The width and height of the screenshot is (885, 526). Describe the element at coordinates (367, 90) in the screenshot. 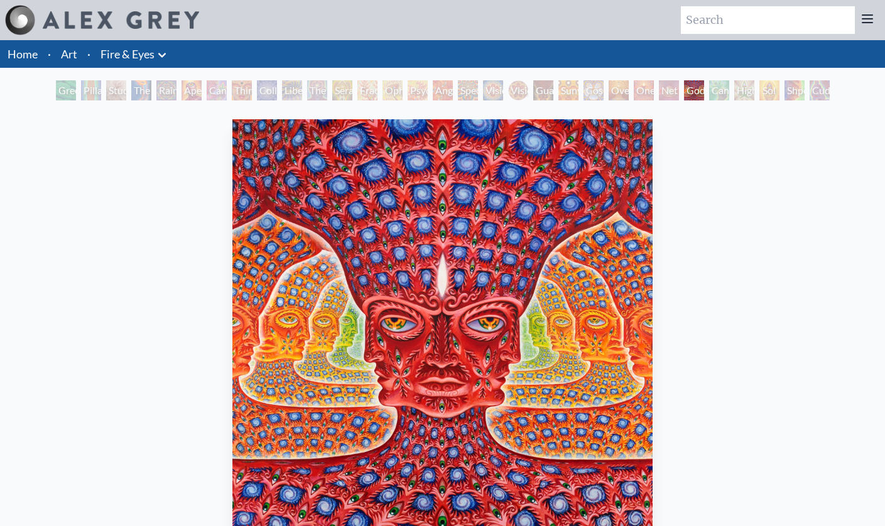

I see `div: Fractal Eyes` at that location.